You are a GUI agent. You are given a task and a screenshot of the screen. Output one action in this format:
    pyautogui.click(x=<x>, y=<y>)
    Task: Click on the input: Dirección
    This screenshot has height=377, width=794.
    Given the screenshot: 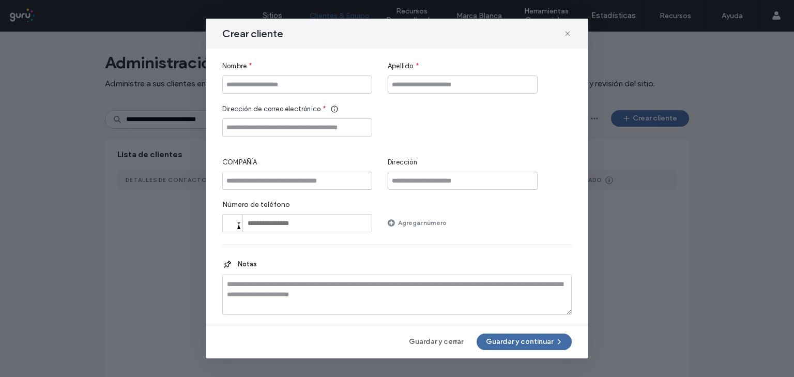 What is the action you would take?
    pyautogui.click(x=463, y=180)
    